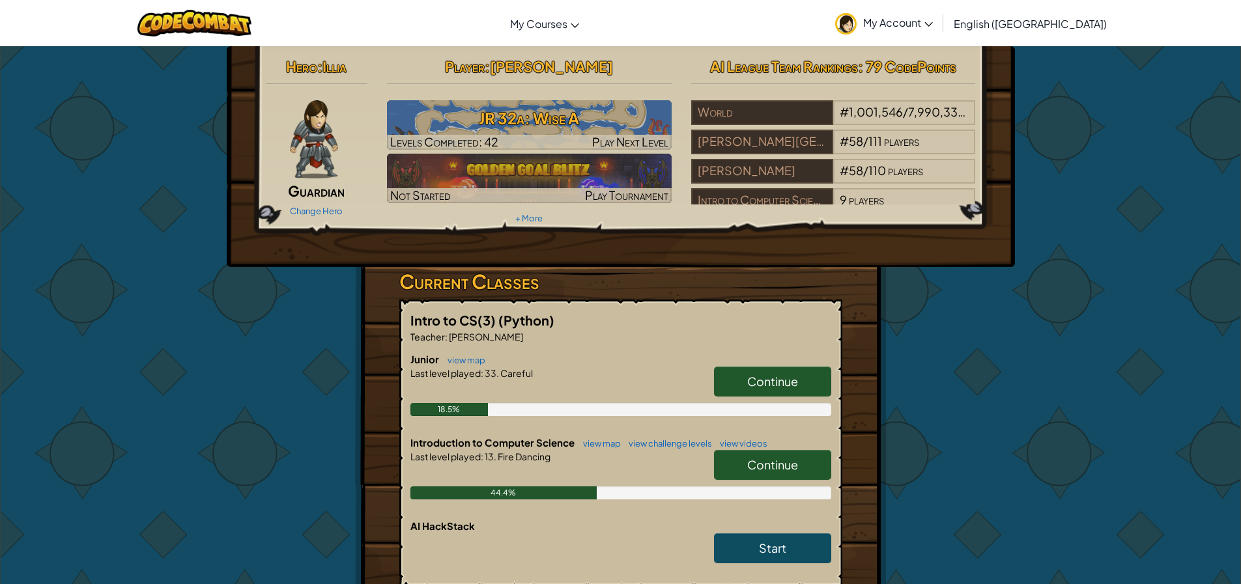  I want to click on span: 111, so click(875, 141).